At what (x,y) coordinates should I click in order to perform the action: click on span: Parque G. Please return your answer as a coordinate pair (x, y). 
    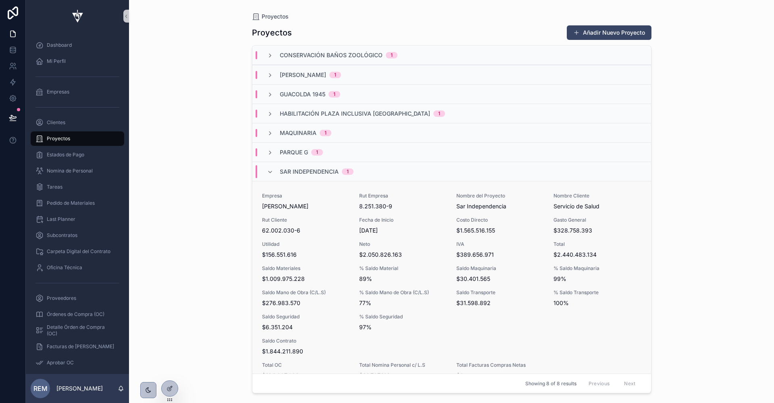
    Looking at the image, I should click on (294, 152).